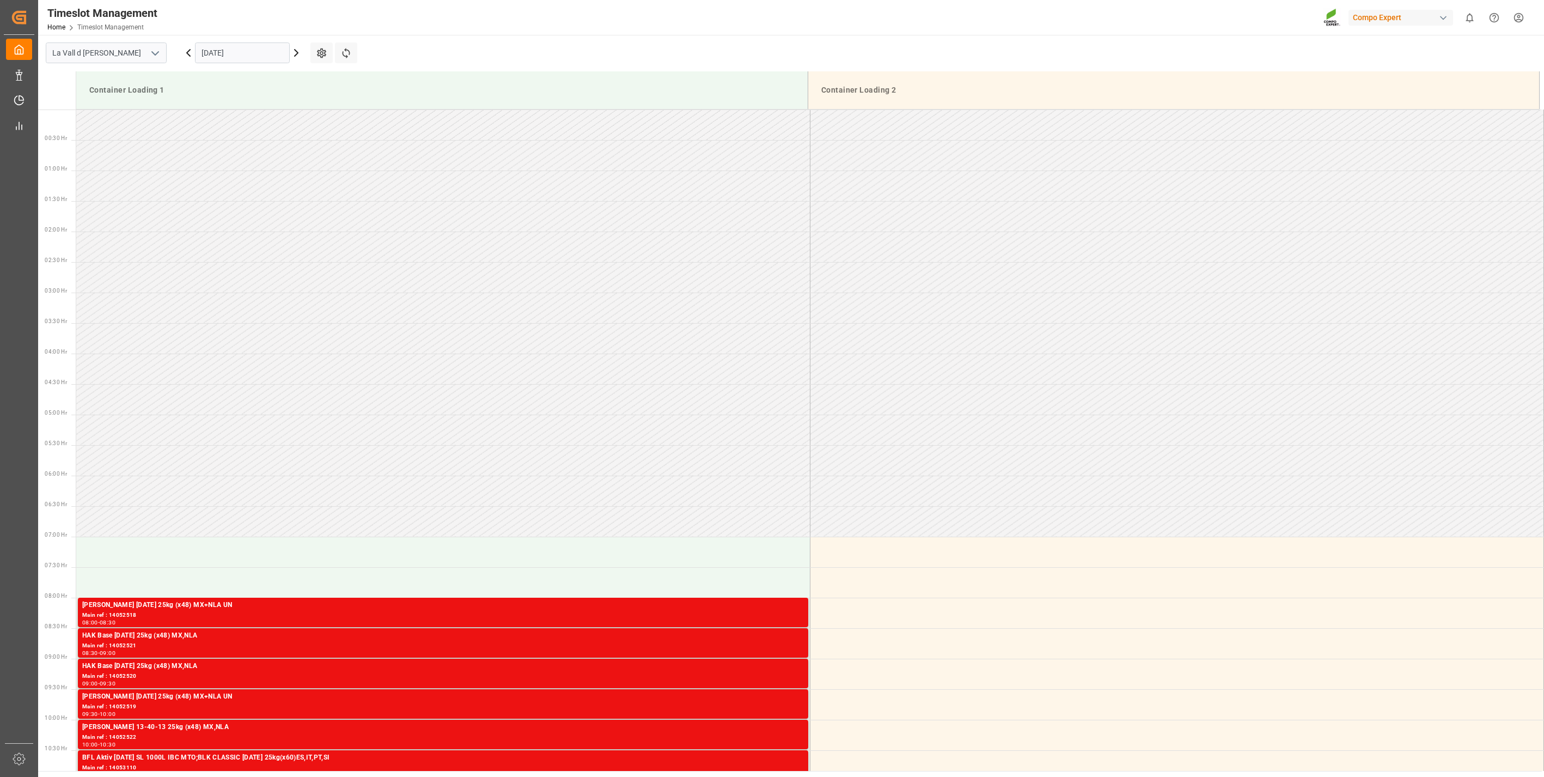  What do you see at coordinates (56, 138) in the screenshot?
I see `span: 00:30 Hr` at bounding box center [56, 138].